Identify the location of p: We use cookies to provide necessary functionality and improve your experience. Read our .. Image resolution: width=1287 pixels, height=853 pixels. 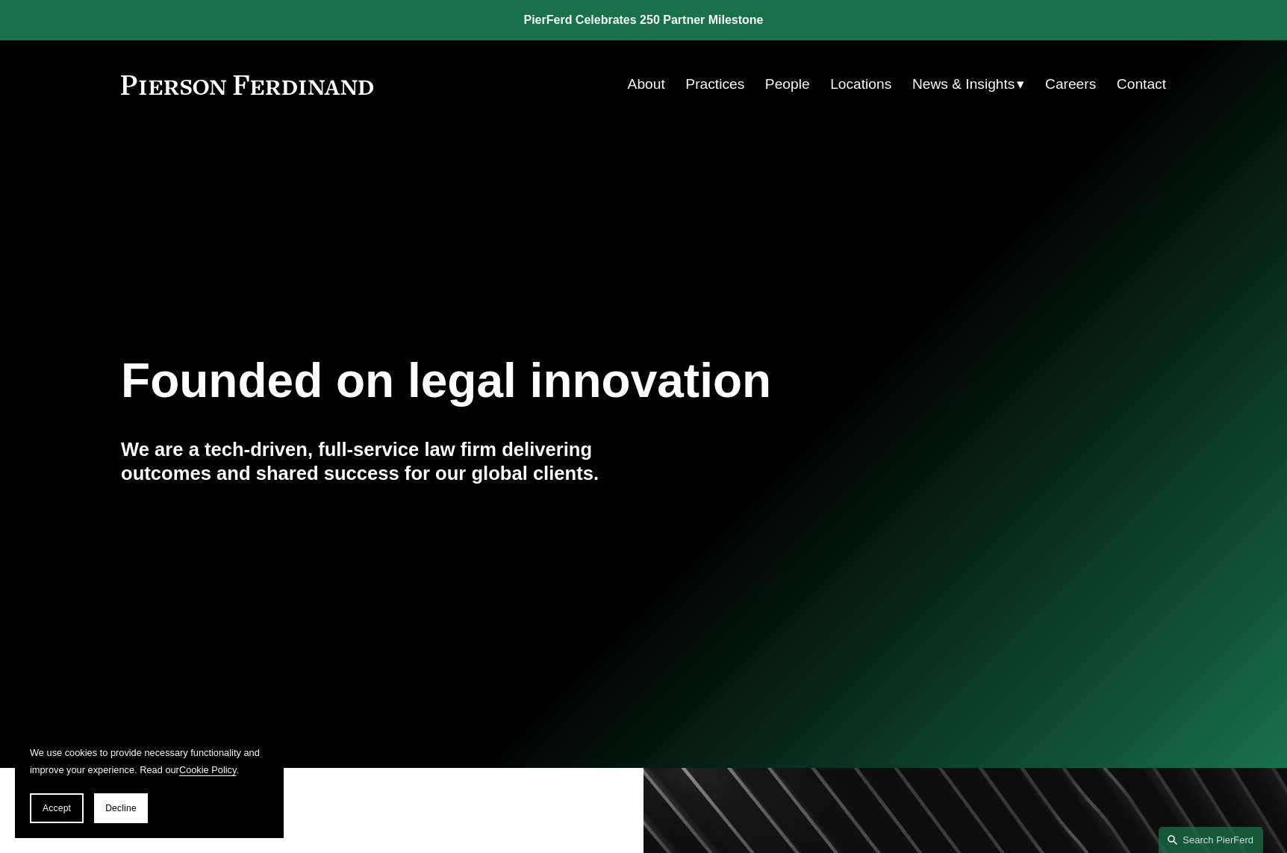
(149, 761).